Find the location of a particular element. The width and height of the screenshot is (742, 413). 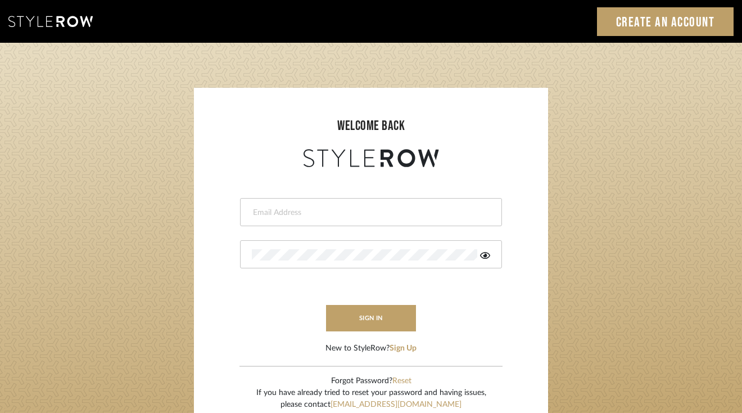

button: Sign Up is located at coordinates (403, 348).